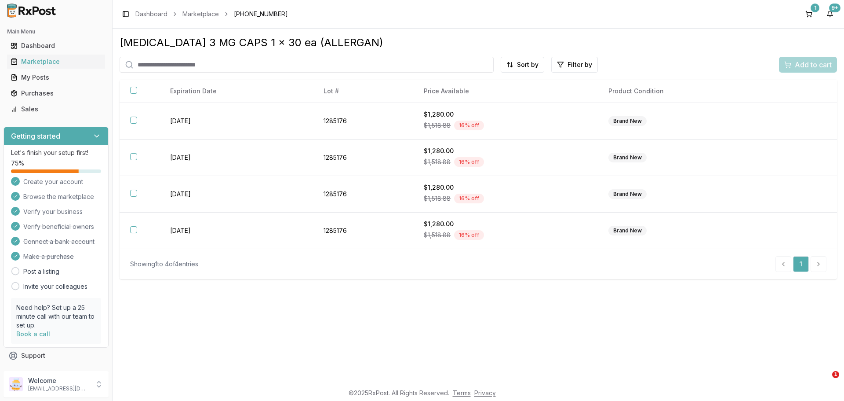  What do you see at coordinates (56, 77) in the screenshot?
I see `button: My Posts` at bounding box center [56, 77].